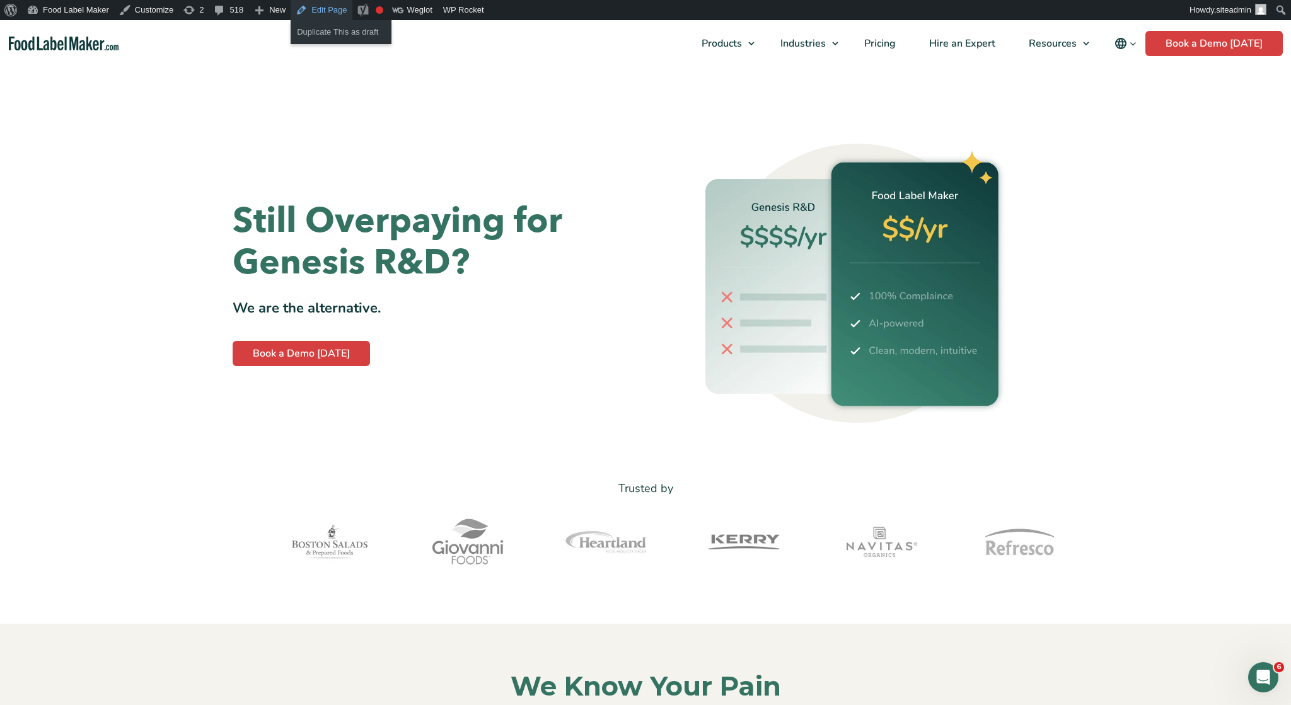 The width and height of the screenshot is (1291, 705). What do you see at coordinates (960, 43) in the screenshot?
I see `a: Hire an Expert` at bounding box center [960, 43].